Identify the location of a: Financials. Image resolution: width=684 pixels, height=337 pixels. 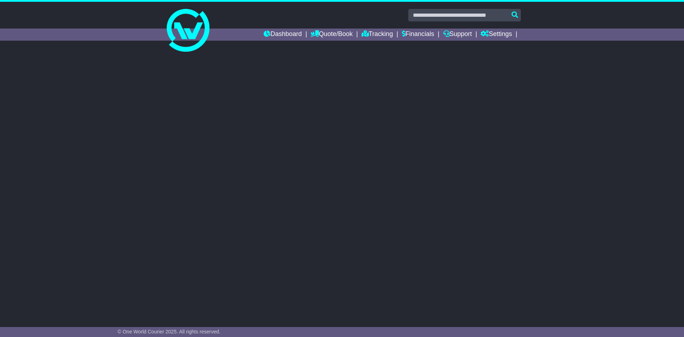
(418, 35).